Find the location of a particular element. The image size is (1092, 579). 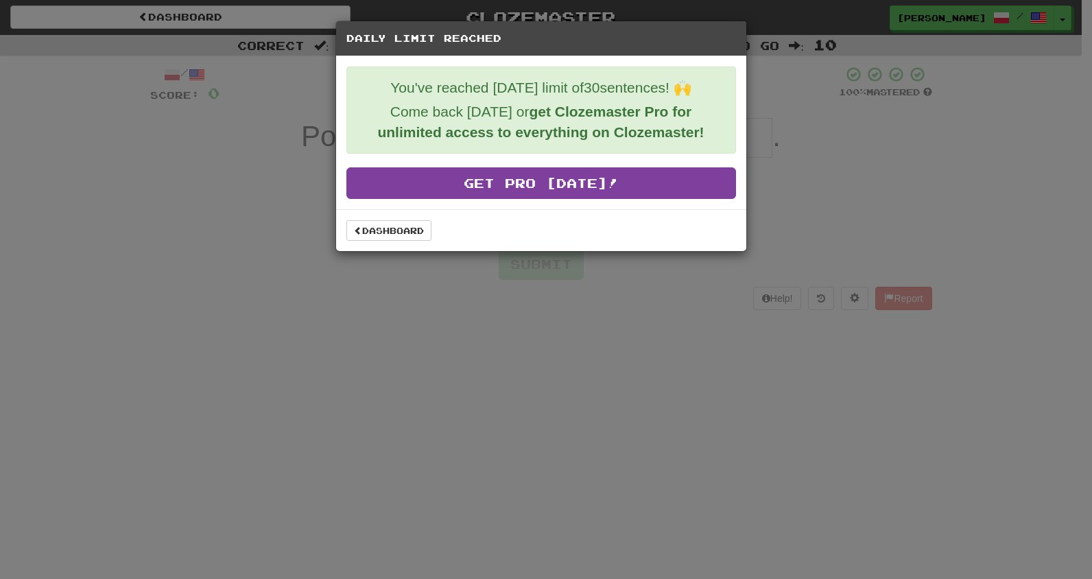

a: Dashboard is located at coordinates (389, 230).